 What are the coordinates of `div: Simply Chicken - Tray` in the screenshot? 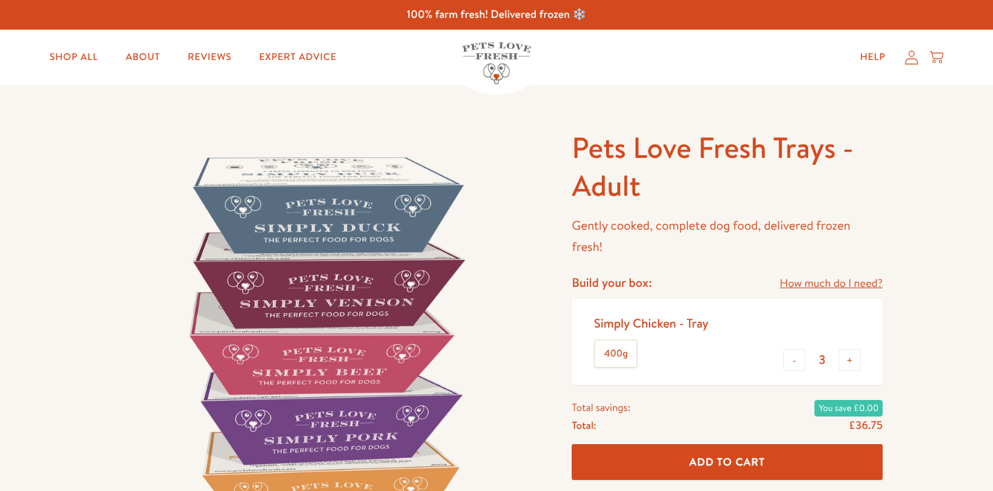 It's located at (651, 323).